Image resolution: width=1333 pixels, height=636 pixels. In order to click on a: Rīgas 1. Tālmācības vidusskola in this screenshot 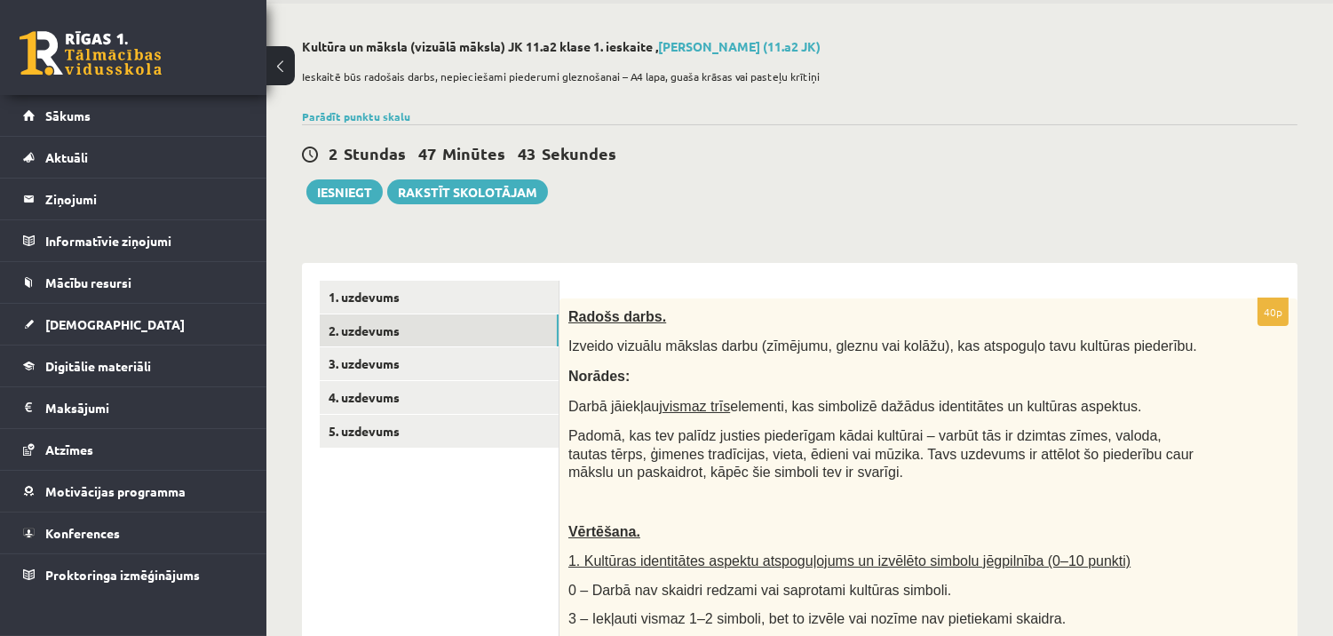, I will do `click(91, 53)`.